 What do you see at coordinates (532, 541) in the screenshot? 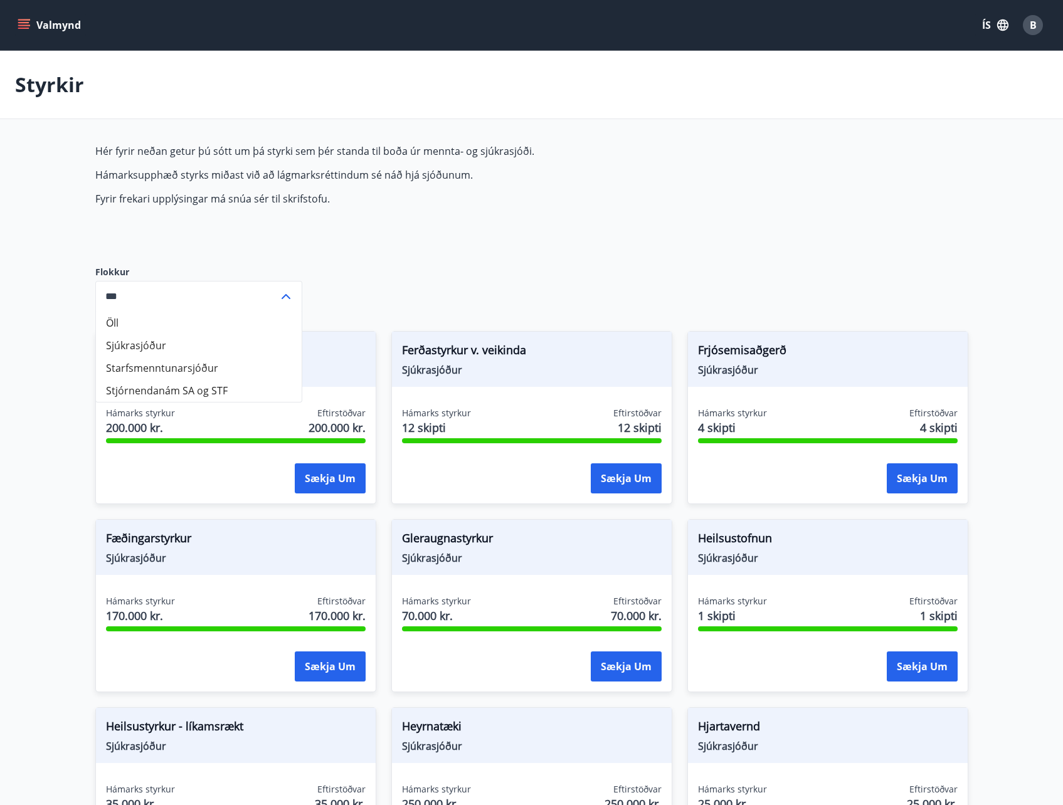
I see `span: Gleraugnastyrkur` at bounding box center [532, 541].